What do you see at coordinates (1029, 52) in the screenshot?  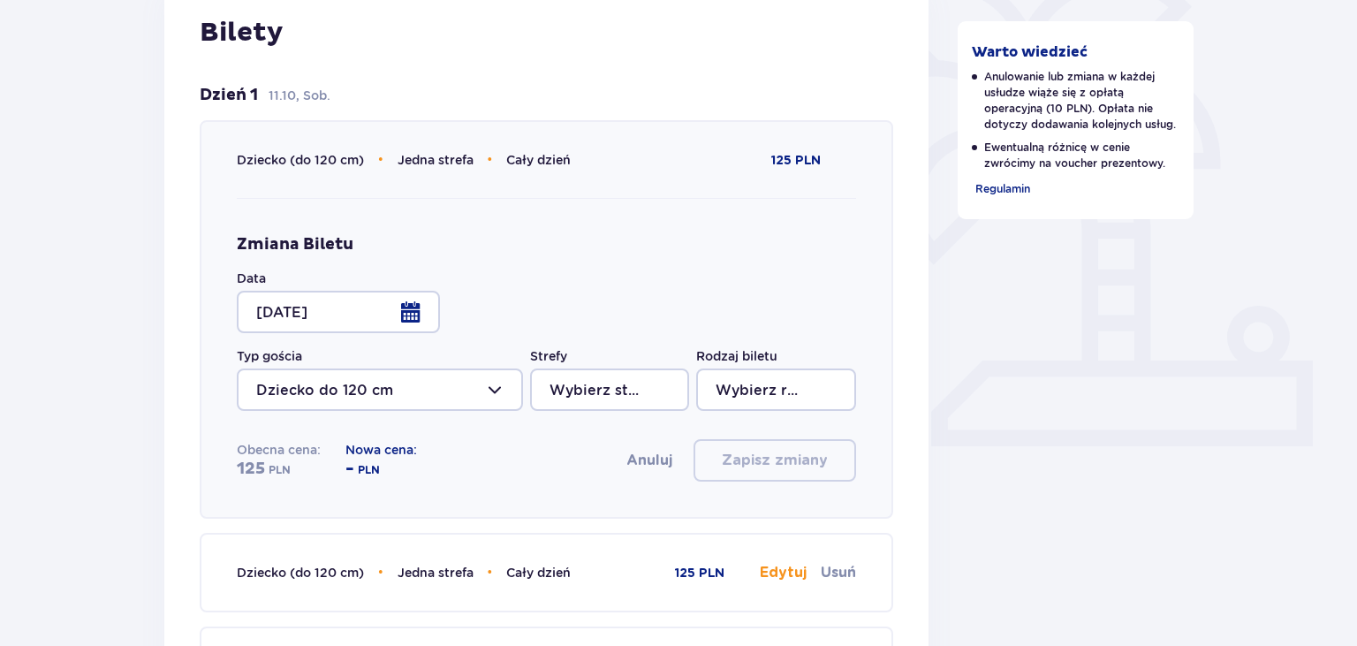 I see `p: Warto wiedzieć` at bounding box center [1029, 52].